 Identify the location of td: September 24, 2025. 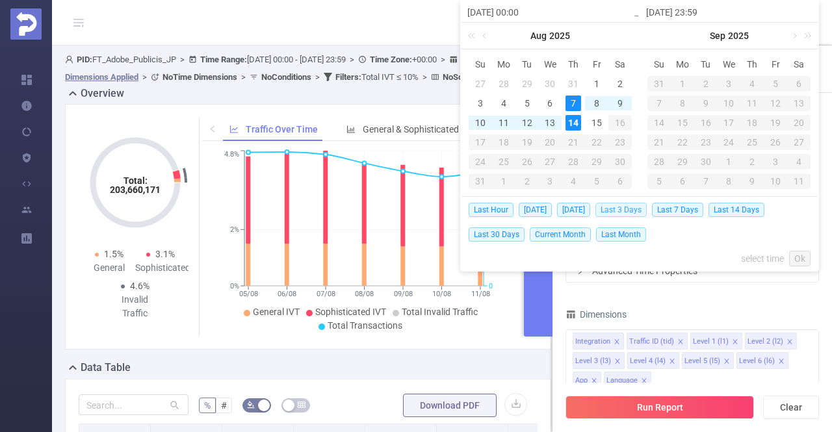
(729, 142).